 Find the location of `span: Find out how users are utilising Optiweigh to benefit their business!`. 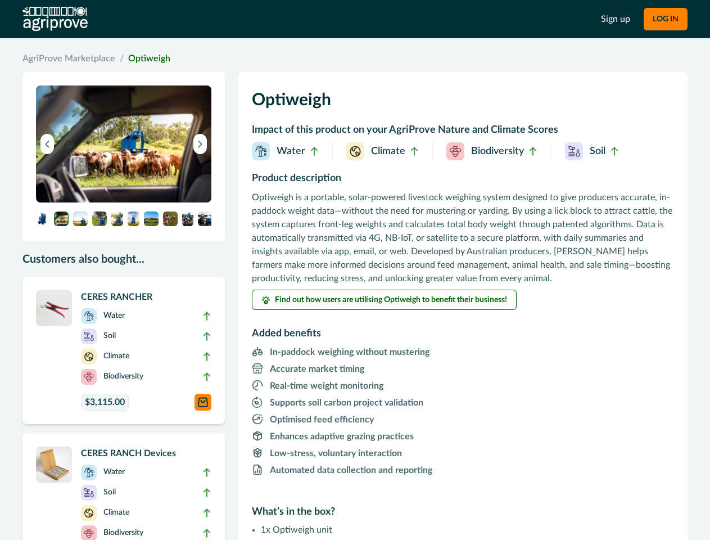

span: Find out how users are utilising Optiweigh to benefit their business! is located at coordinates (391, 300).